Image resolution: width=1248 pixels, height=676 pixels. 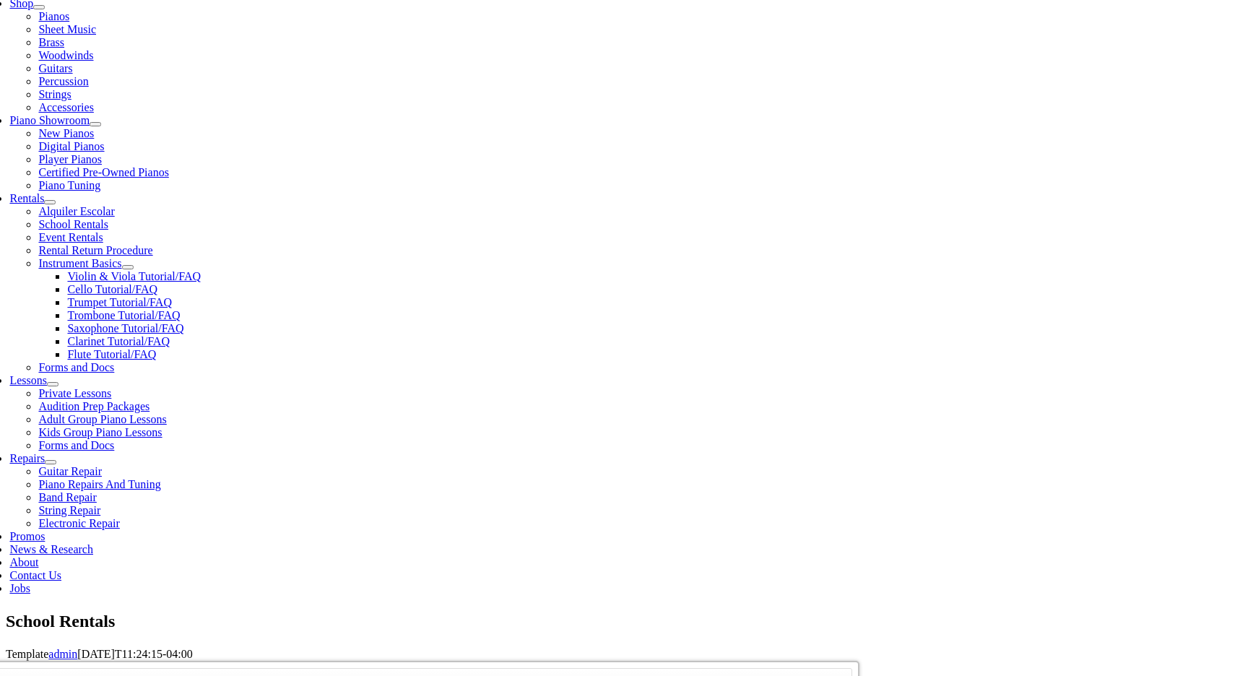 I want to click on span: Repairs, so click(x=27, y=458).